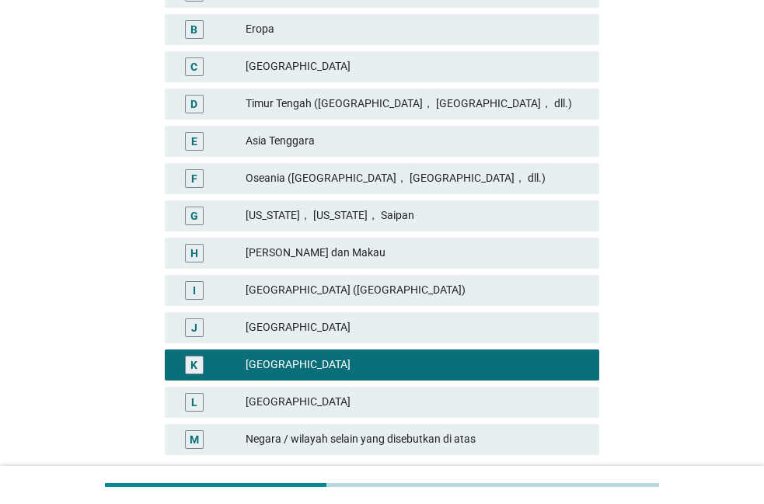  What do you see at coordinates (194, 141) in the screenshot?
I see `div: E` at bounding box center [194, 141].